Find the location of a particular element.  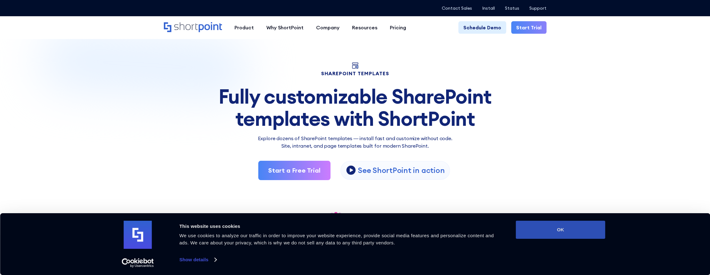

a: Pricing is located at coordinates (398, 28).